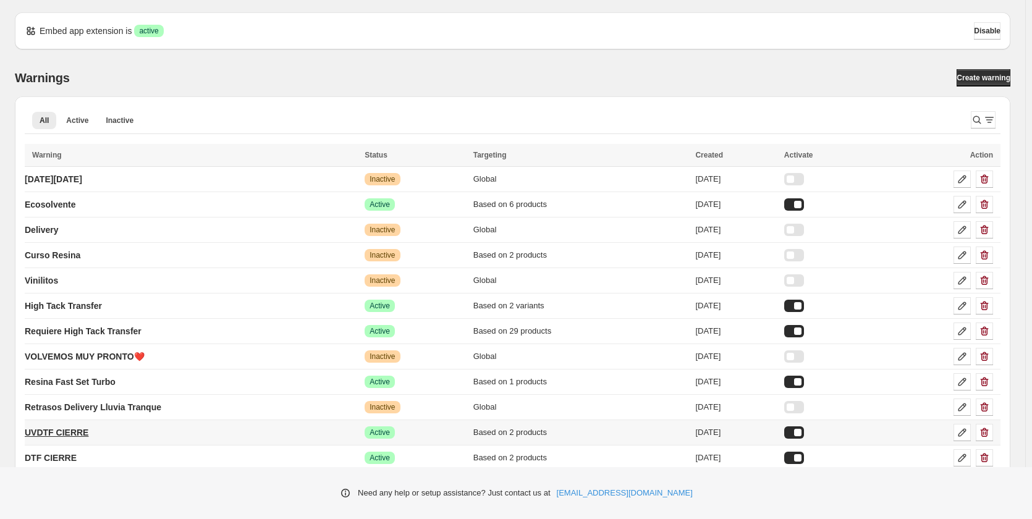 The width and height of the screenshot is (1032, 519). What do you see at coordinates (41, 230) in the screenshot?
I see `a: Delivery` at bounding box center [41, 230].